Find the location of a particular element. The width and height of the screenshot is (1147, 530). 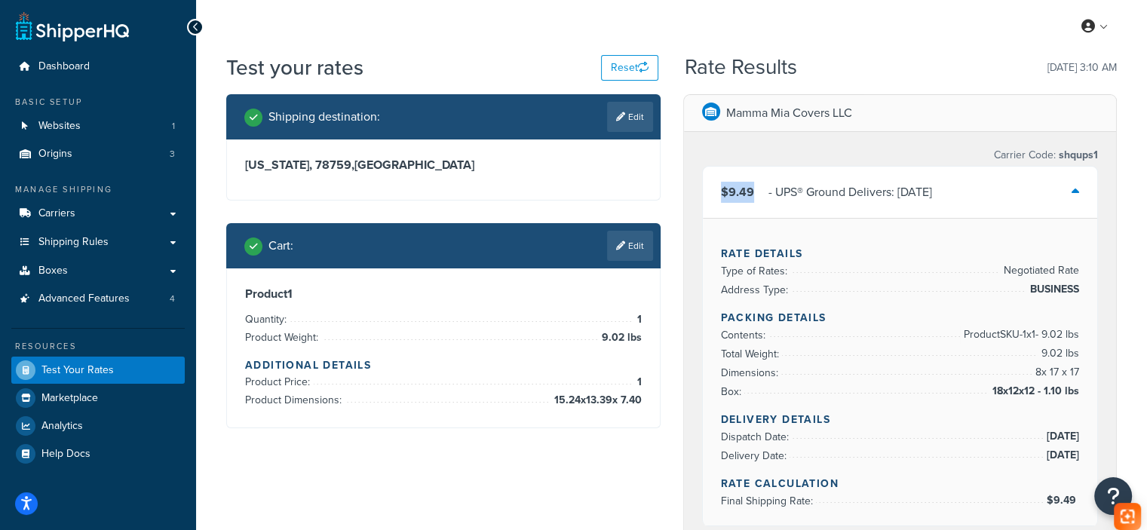

li: Analytics is located at coordinates (98, 426).